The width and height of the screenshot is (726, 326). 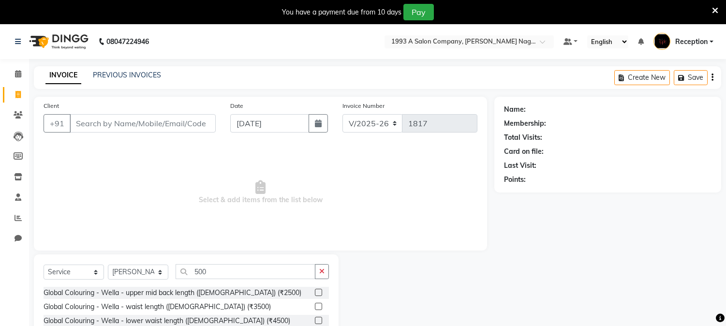 I want to click on button: Save, so click(x=691, y=77).